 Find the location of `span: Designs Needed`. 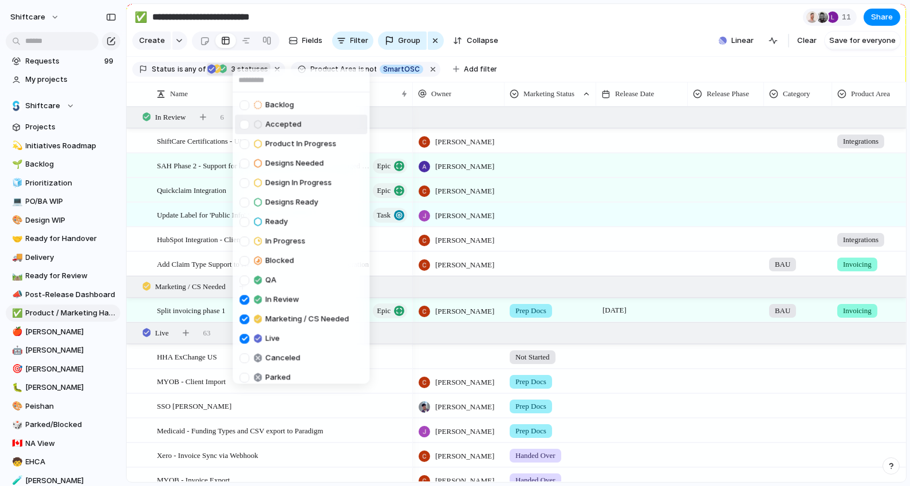

span: Designs Needed is located at coordinates (294, 164).